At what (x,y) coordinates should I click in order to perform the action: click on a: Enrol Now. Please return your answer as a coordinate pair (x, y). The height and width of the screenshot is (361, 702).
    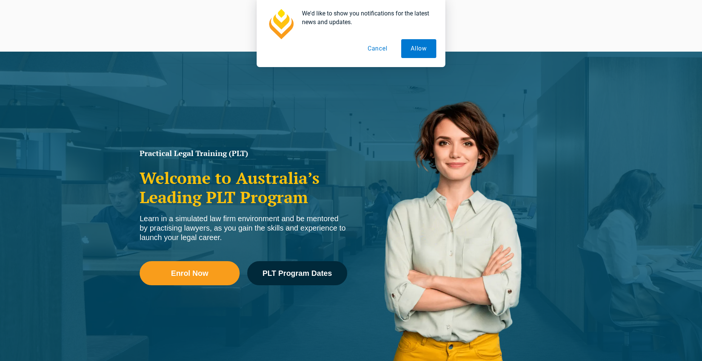
    Looking at the image, I should click on (189, 274).